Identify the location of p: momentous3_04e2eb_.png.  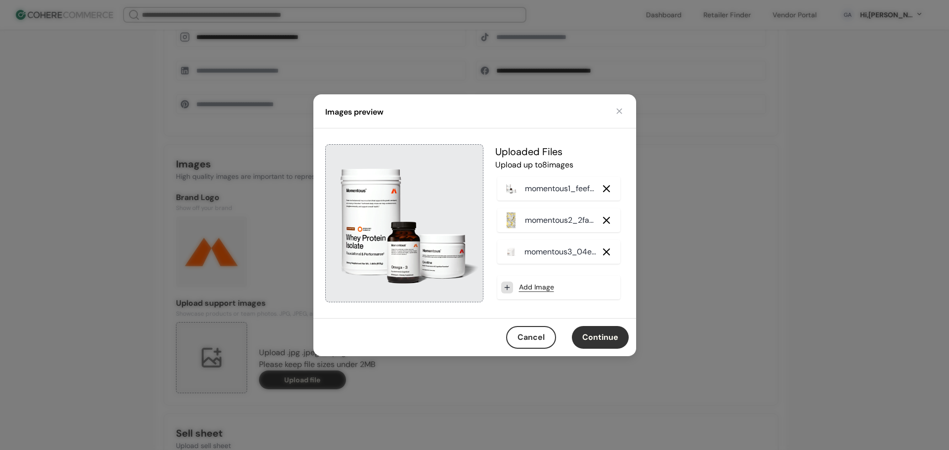
(562, 252).